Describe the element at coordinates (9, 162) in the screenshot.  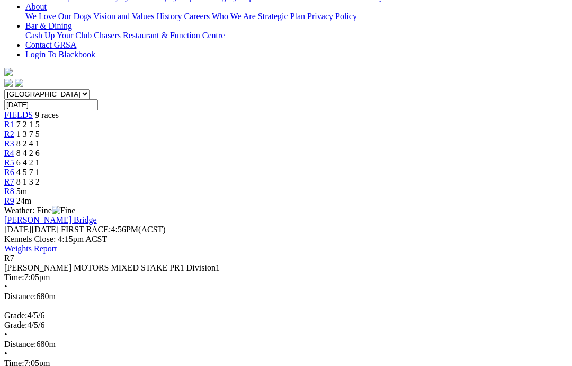
I see `a: R5` at that location.